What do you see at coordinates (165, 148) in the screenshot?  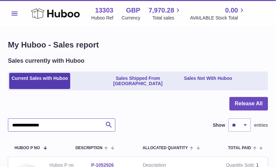 I see `span: ALLOCATED Quantity` at bounding box center [165, 148].